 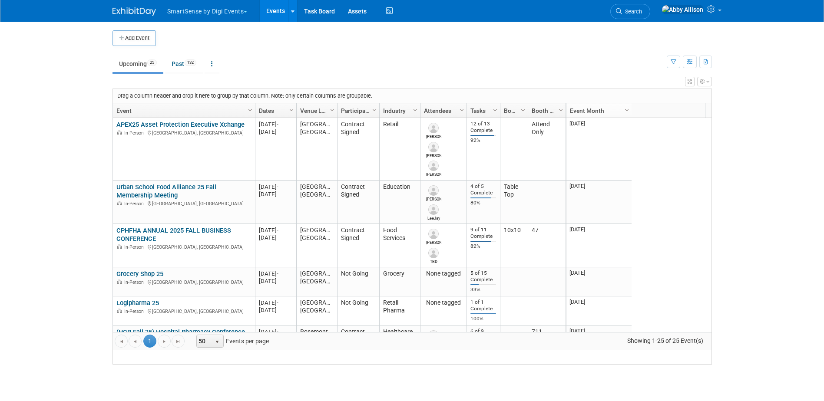 What do you see at coordinates (433, 210) in the screenshot?
I see `img: LeeJay Moreno` at bounding box center [433, 210].